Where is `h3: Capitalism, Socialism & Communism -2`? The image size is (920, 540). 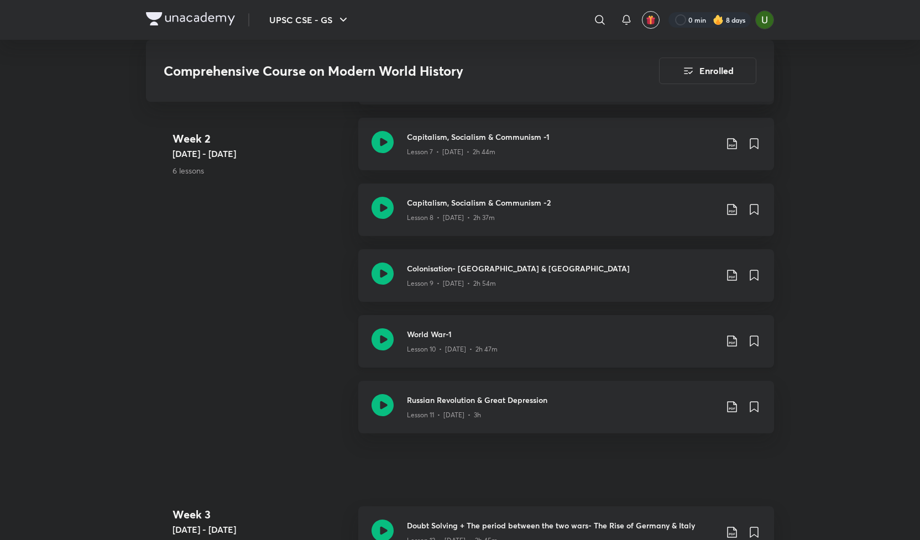 h3: Capitalism, Socialism & Communism -2 is located at coordinates (561, 202).